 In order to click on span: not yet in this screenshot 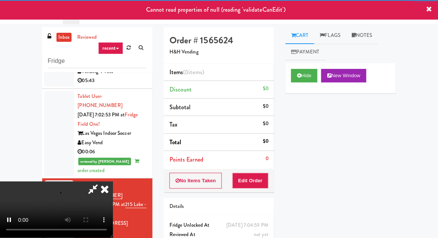, I will do `click(261, 234)`.